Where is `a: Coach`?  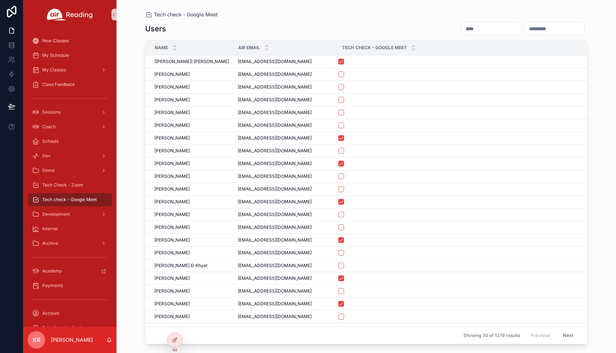 a: Coach is located at coordinates (70, 127).